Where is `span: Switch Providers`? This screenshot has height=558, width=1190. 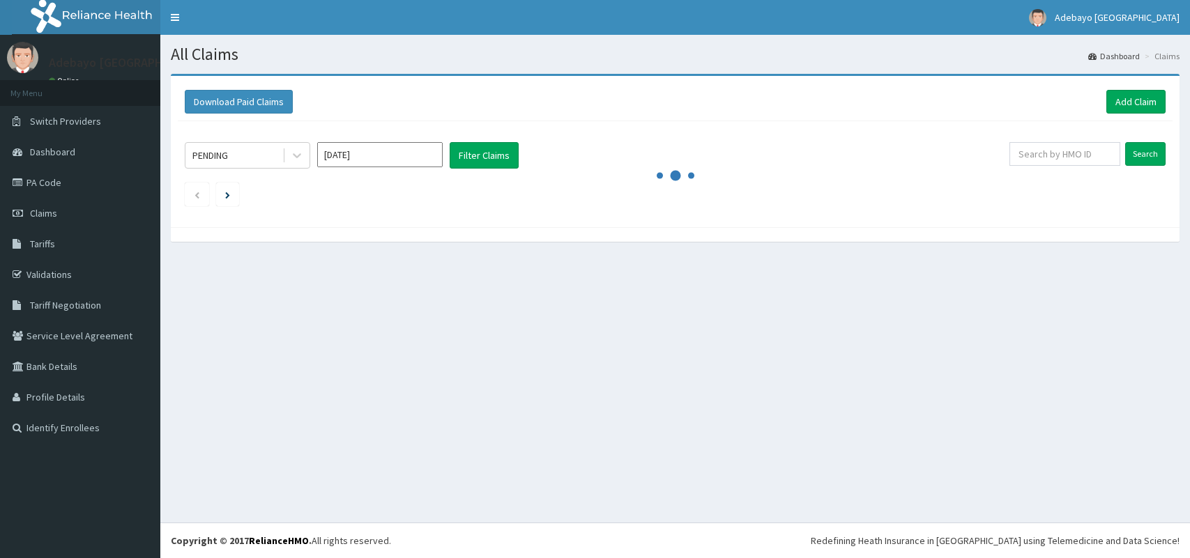
span: Switch Providers is located at coordinates (66, 121).